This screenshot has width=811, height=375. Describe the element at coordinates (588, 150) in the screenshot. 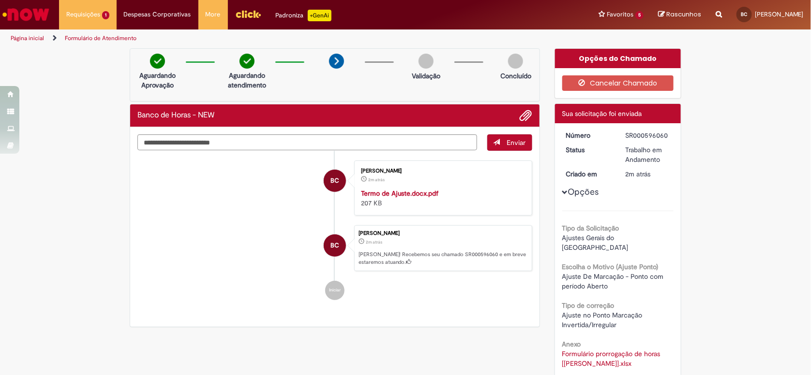

I see `dt: Status` at that location.